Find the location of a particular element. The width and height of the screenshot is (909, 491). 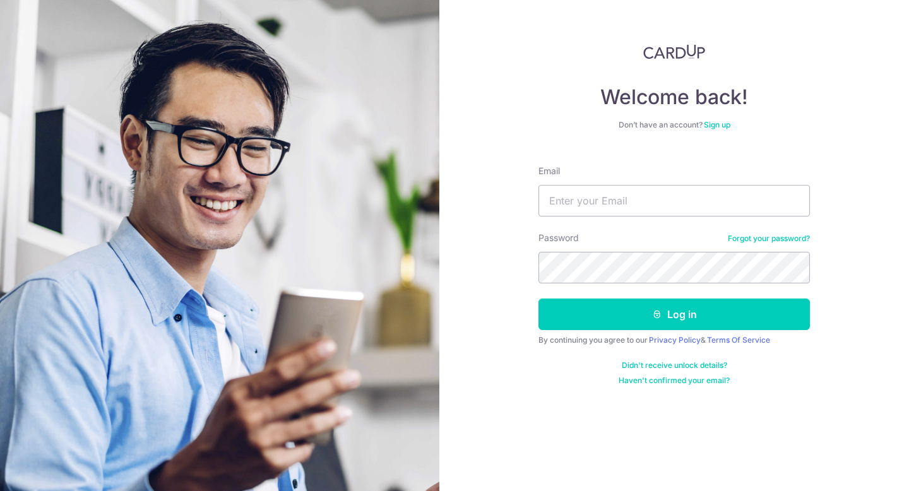

a: Terms Of Service is located at coordinates (739, 340).